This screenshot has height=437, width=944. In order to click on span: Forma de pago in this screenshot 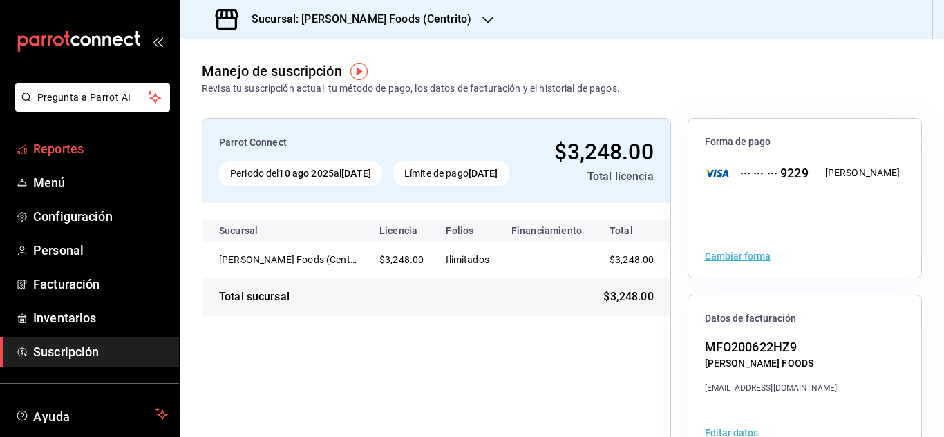, I will do `click(804, 142)`.